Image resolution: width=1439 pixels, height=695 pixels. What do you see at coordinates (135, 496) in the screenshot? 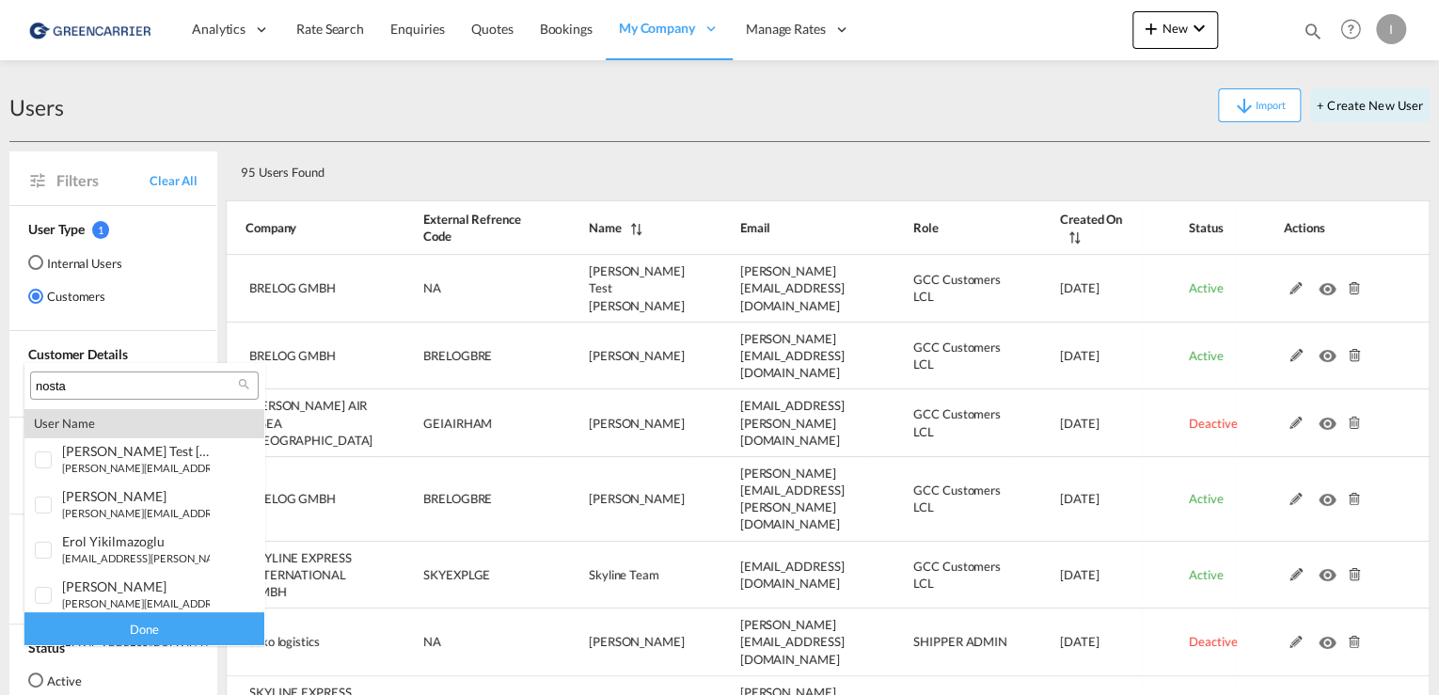
I see `div: vanessa Bartocha` at bounding box center [135, 496].